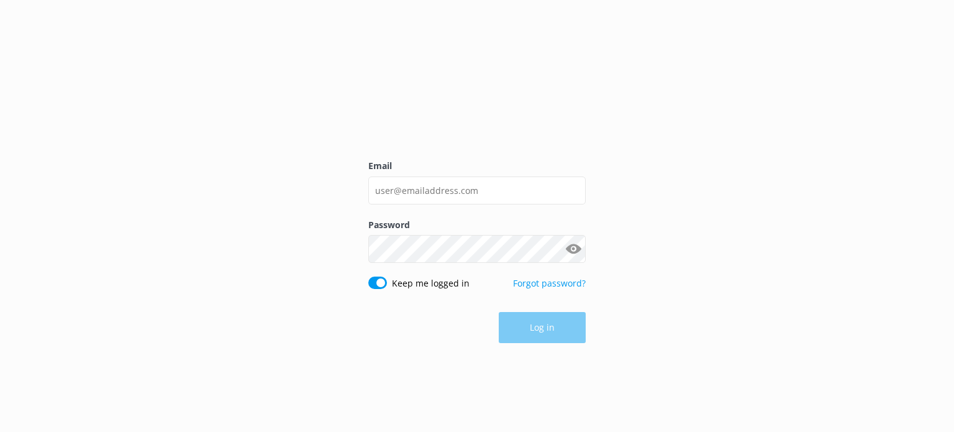 The height and width of the screenshot is (432, 954). Describe the element at coordinates (431, 283) in the screenshot. I see `label: Keep me logged in` at that location.